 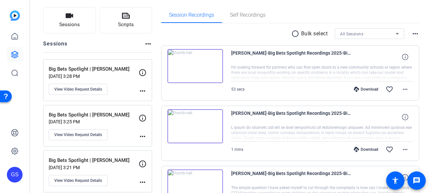 I want to click on div: GS, so click(x=15, y=175).